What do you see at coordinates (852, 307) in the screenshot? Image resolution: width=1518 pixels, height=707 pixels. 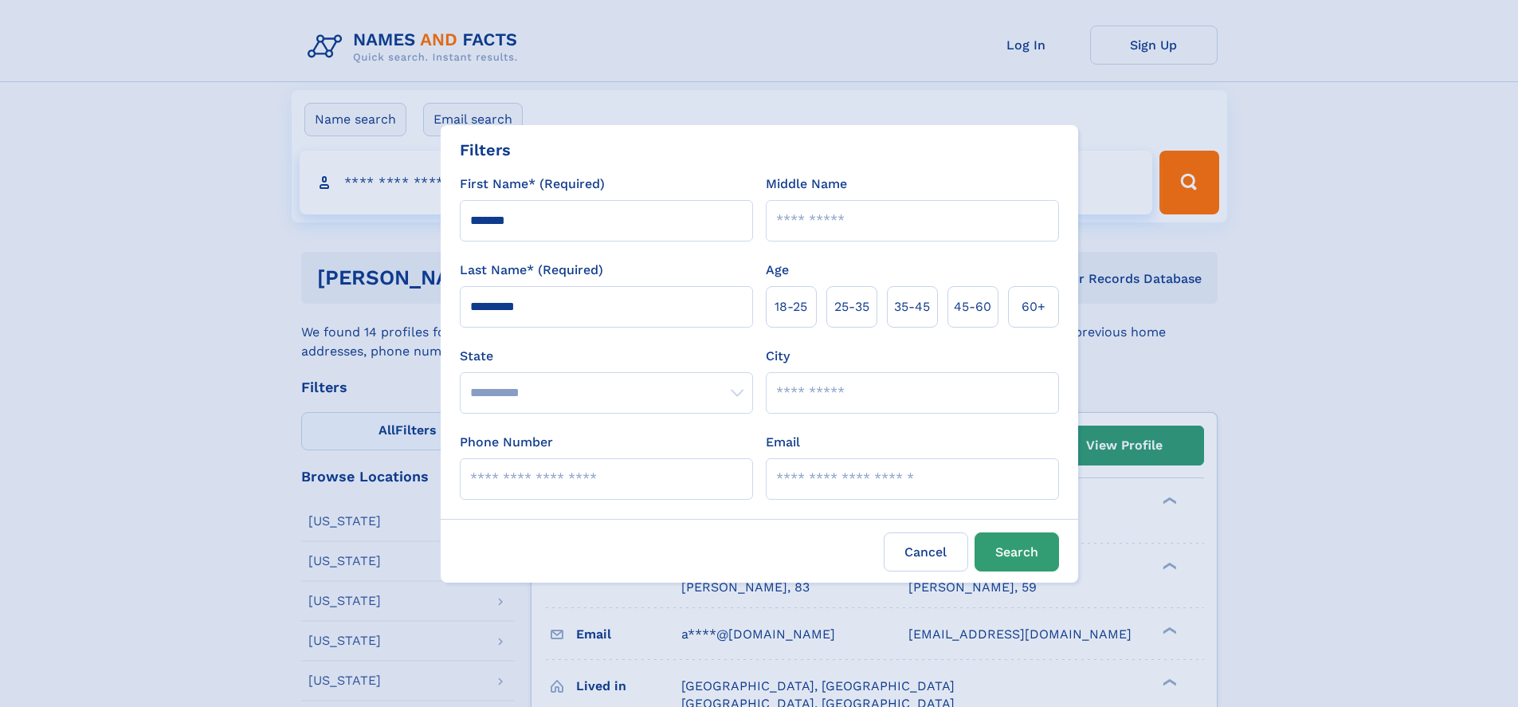 I see `span: 25‑35` at bounding box center [852, 307].